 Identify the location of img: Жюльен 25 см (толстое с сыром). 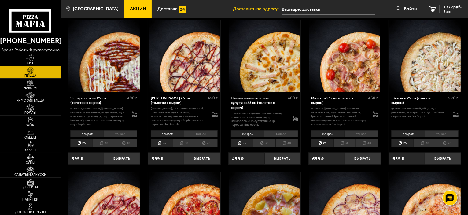
(425, 56).